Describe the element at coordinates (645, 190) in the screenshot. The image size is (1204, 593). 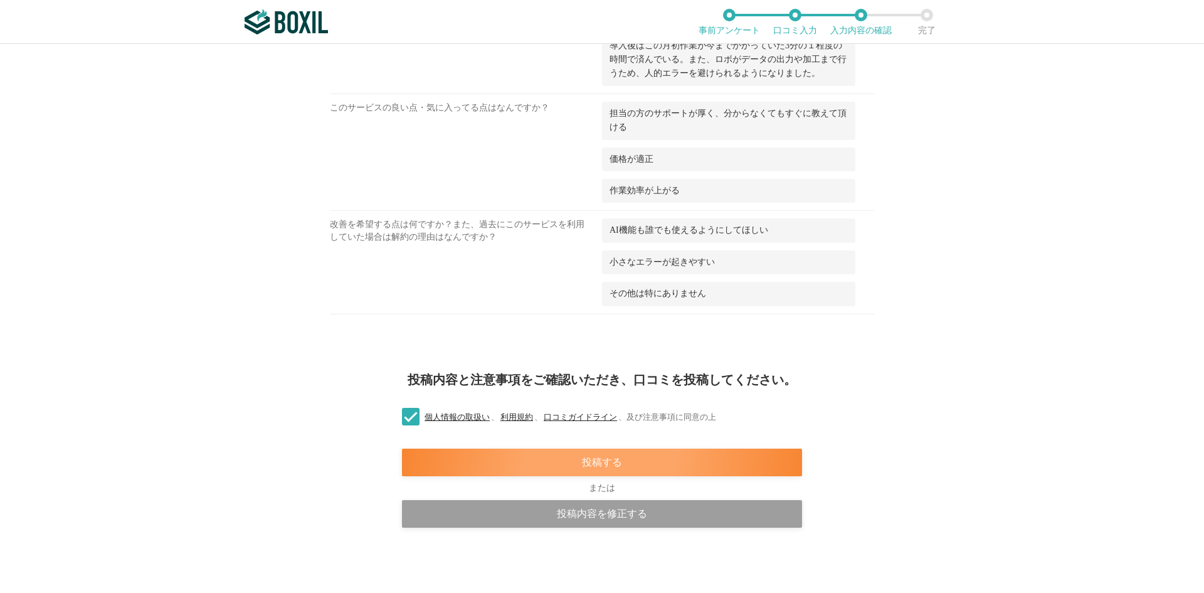
I see `span: 作業効率が上がる` at that location.